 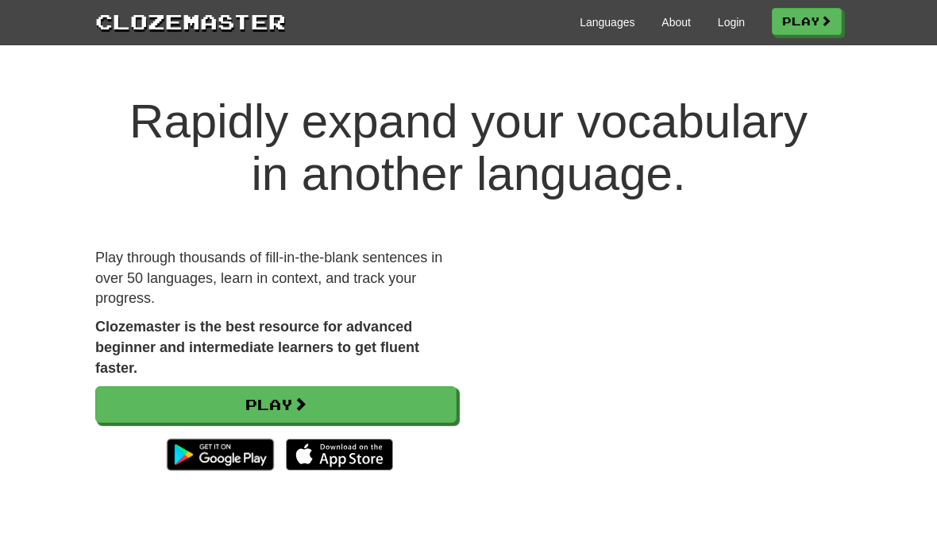 What do you see at coordinates (607, 22) in the screenshot?
I see `a: Languages` at bounding box center [607, 22].